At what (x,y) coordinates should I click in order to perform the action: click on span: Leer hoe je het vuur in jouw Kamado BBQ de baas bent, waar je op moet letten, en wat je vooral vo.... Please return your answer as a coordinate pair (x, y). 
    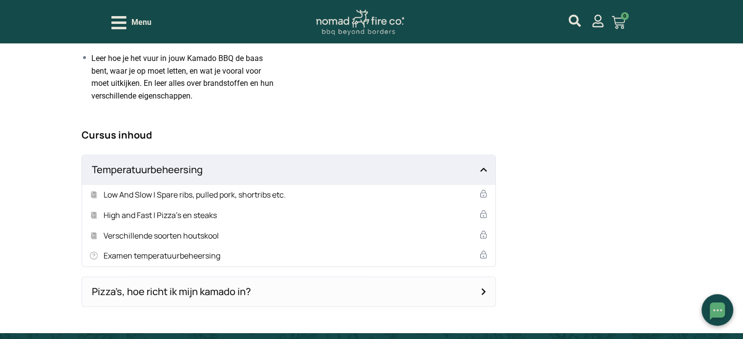
    Looking at the image, I should click on (185, 77).